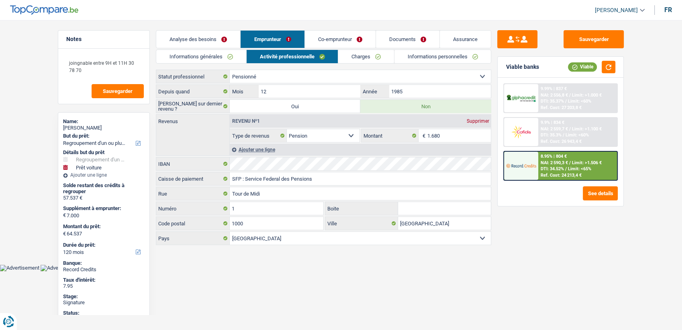 Image resolution: width=682 pixels, height=330 pixels. Describe the element at coordinates (193, 164) in the screenshot. I see `label: IBAN` at that location.